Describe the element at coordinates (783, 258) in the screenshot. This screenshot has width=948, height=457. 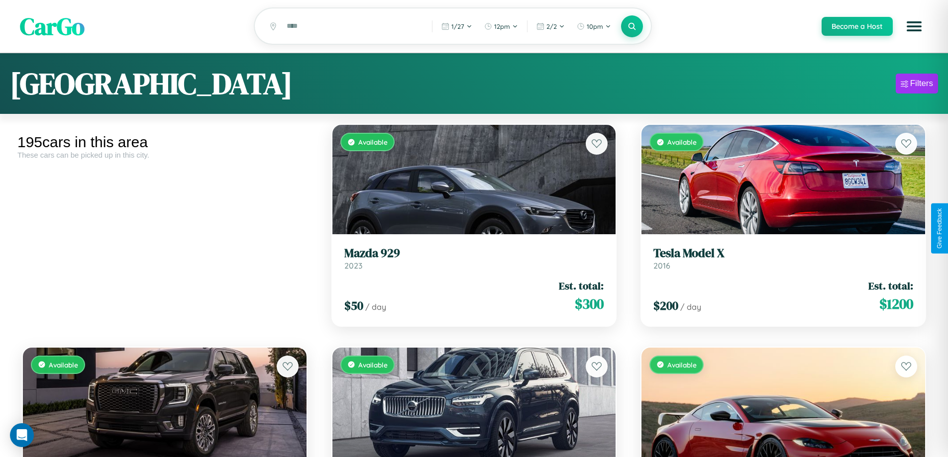
I see `a: Tesla Model X2016` at that location.